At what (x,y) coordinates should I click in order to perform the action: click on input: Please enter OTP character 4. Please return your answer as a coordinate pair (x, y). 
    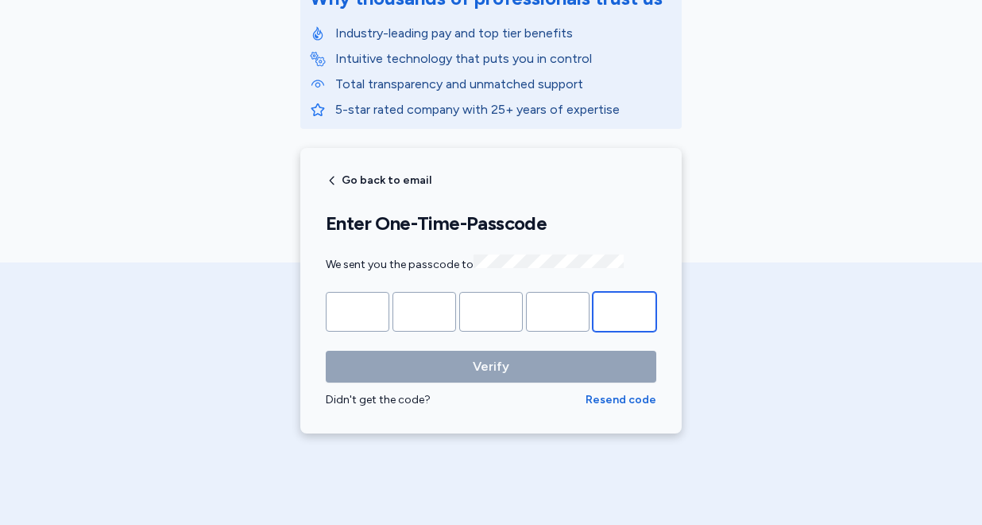
    Looking at the image, I should click on (558, 312).